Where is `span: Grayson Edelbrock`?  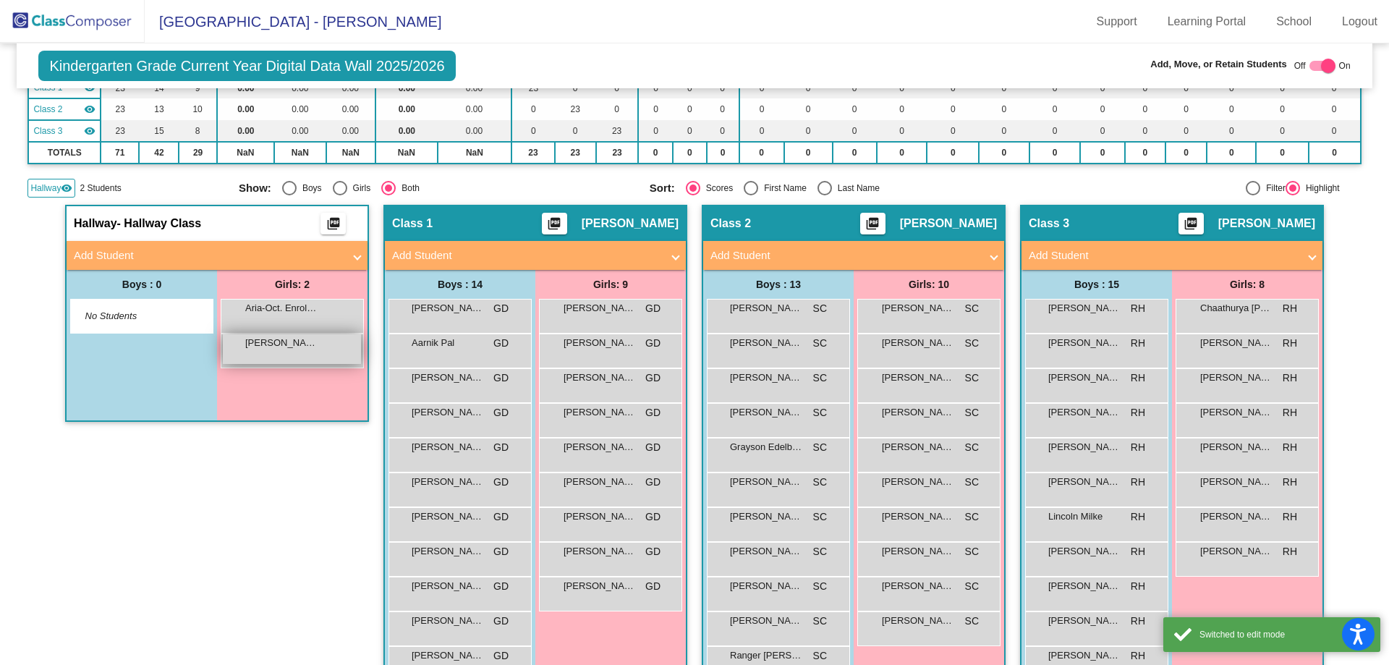 span: Grayson Edelbrock is located at coordinates (766, 447).